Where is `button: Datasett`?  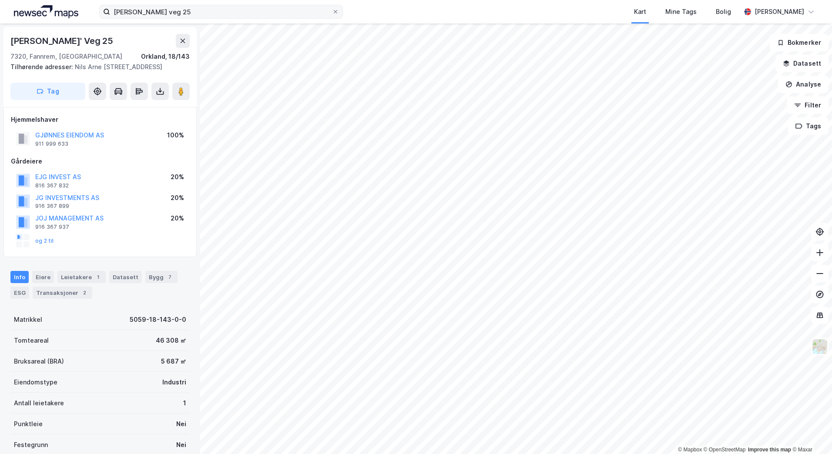
button: Datasett is located at coordinates (802, 64).